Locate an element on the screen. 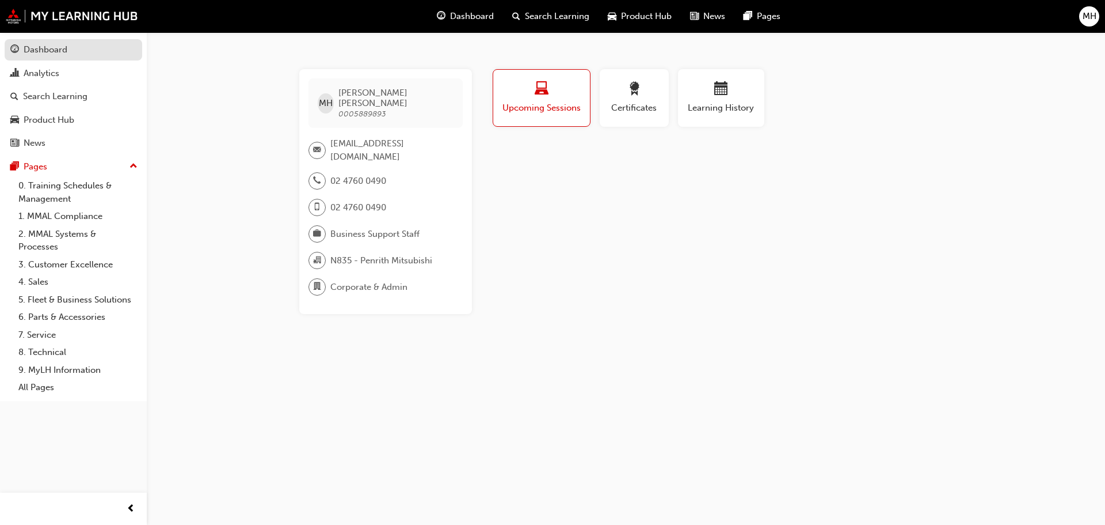  span: laptop-icon is located at coordinates (542, 89).